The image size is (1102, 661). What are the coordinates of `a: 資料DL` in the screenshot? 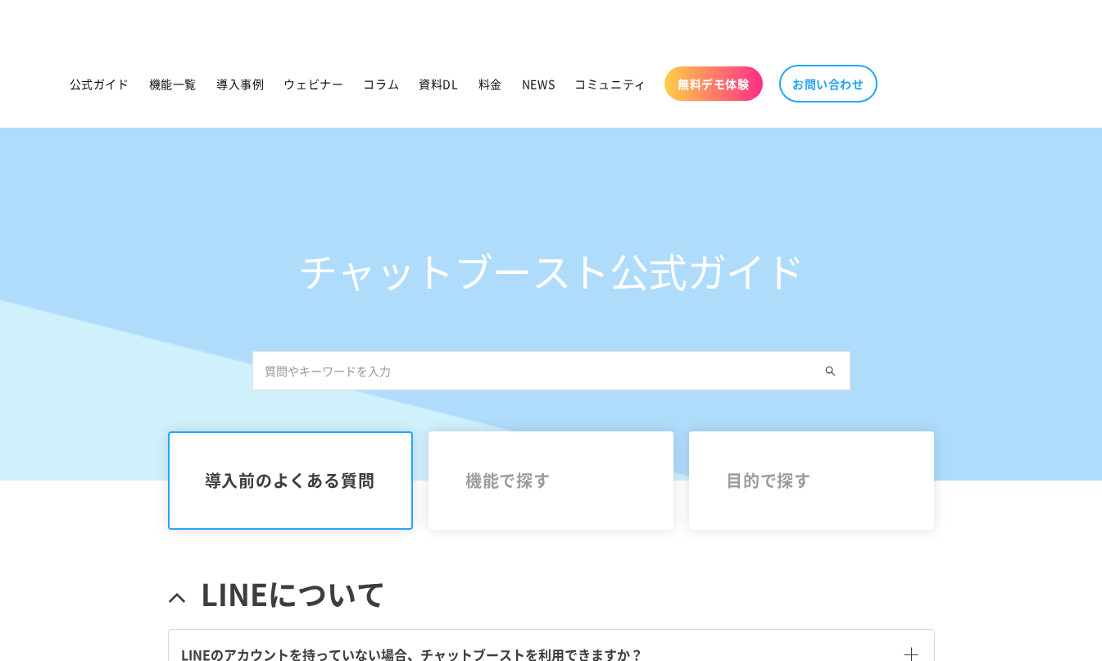 It's located at (438, 84).